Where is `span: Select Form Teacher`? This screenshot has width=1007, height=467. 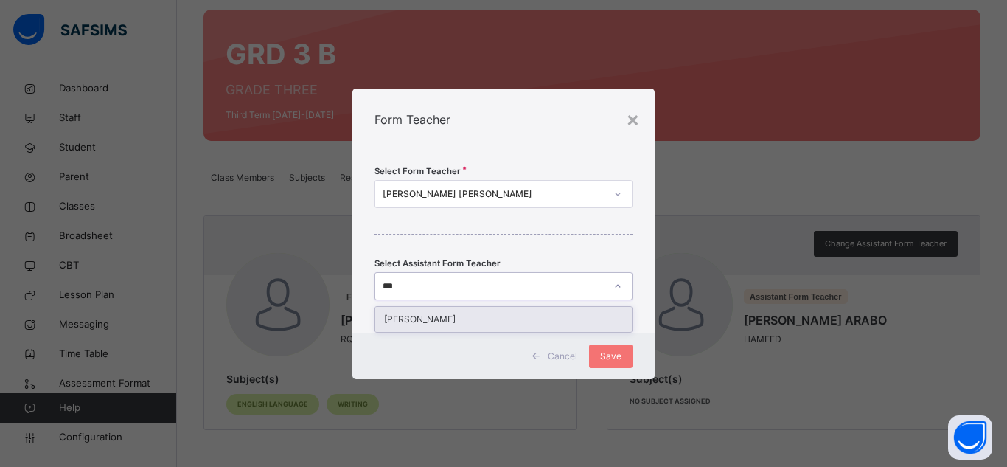
span: Select Form Teacher is located at coordinates (417, 171).